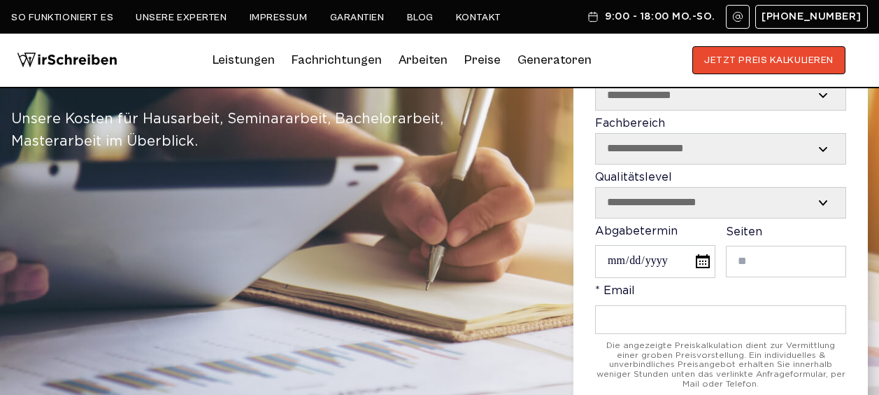 The width and height of the screenshot is (879, 395). Describe the element at coordinates (721, 319) in the screenshot. I see `input: * Email` at that location.